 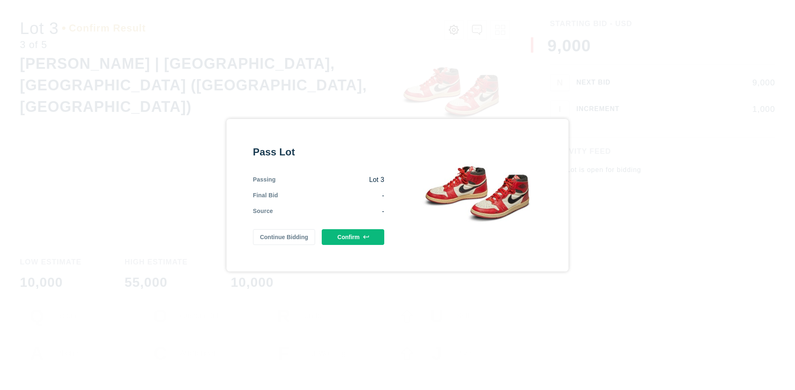 What do you see at coordinates (265, 195) in the screenshot?
I see `div: Final Bid` at bounding box center [265, 195].